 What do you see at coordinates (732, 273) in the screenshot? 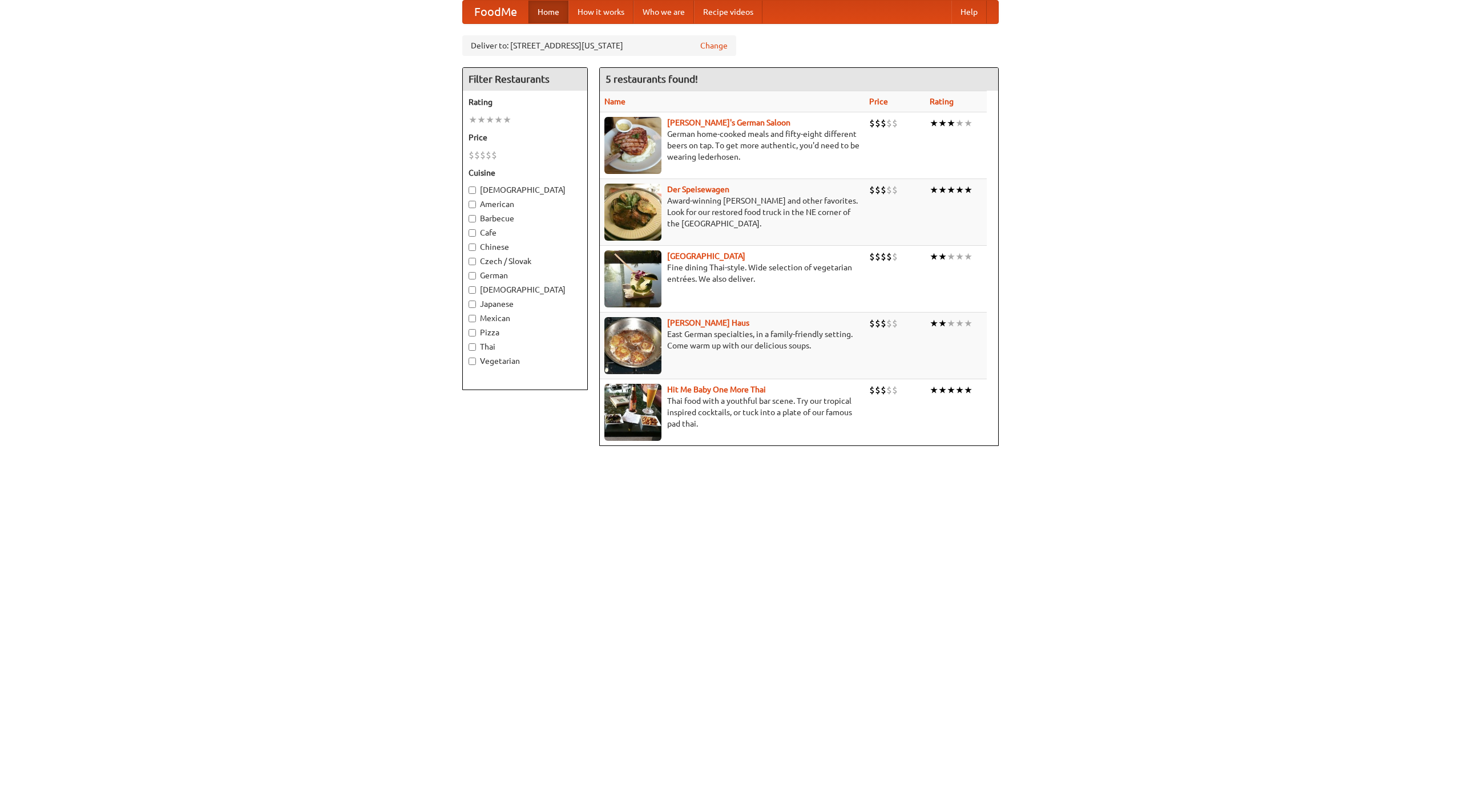
I see `p: Fine dining Thai-style. Wide selection of vegetarian entrées. We also deliver.` at bounding box center [732, 273].